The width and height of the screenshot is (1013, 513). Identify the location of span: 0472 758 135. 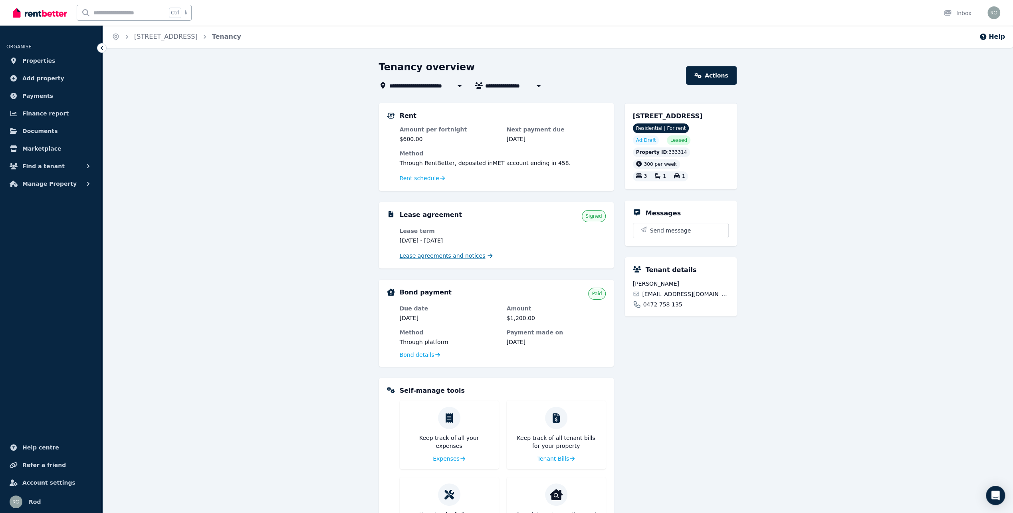
(663, 304).